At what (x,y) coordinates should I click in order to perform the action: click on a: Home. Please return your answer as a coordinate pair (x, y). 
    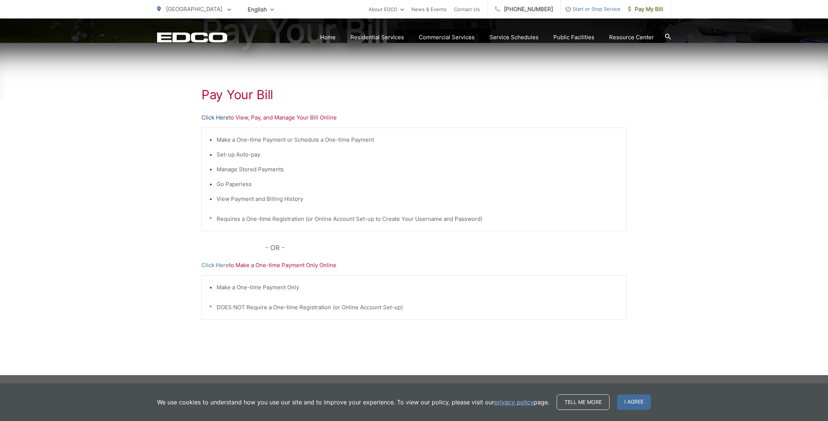
    Looking at the image, I should click on (328, 37).